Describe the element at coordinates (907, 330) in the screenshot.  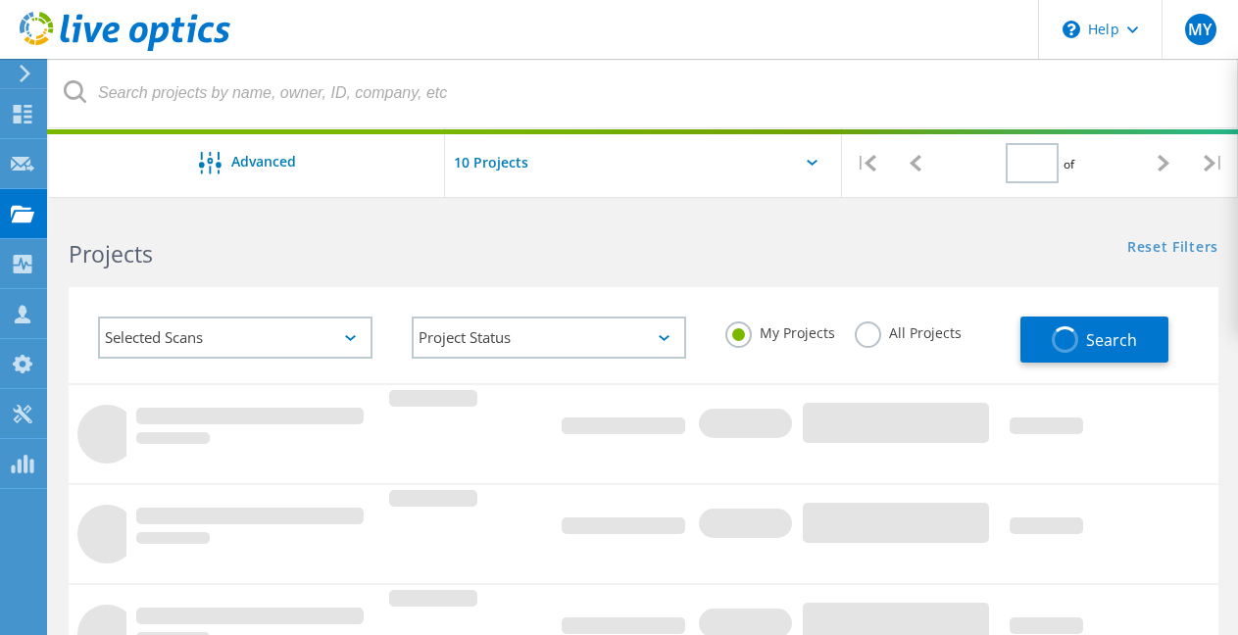
I see `label: All Projects` at that location.